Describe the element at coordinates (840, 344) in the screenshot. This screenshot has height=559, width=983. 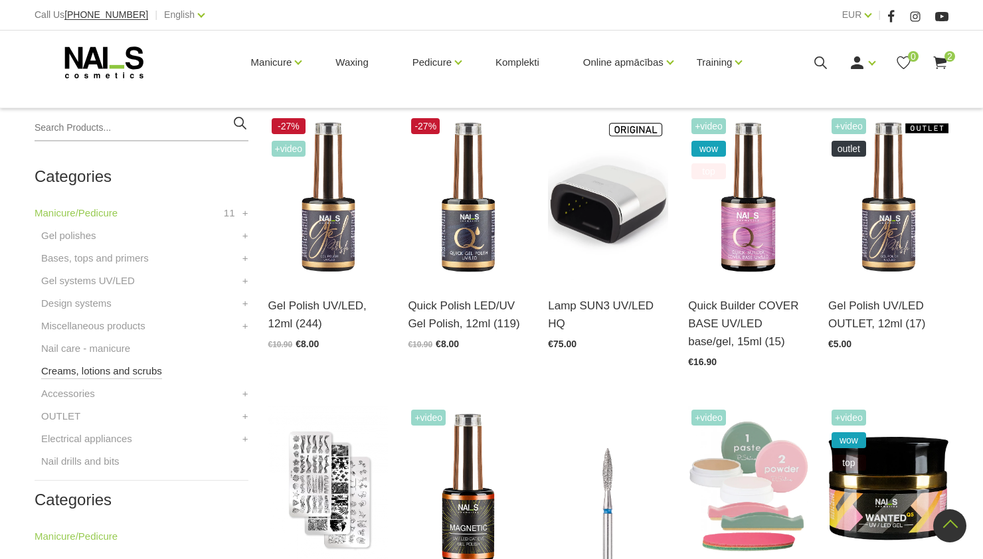
I see `span: €5.00` at that location.